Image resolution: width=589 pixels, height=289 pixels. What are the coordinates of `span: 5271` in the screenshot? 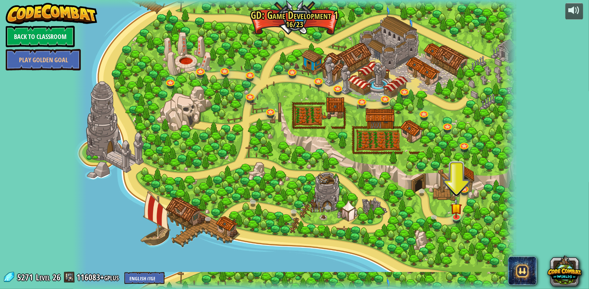 It's located at (26, 277).